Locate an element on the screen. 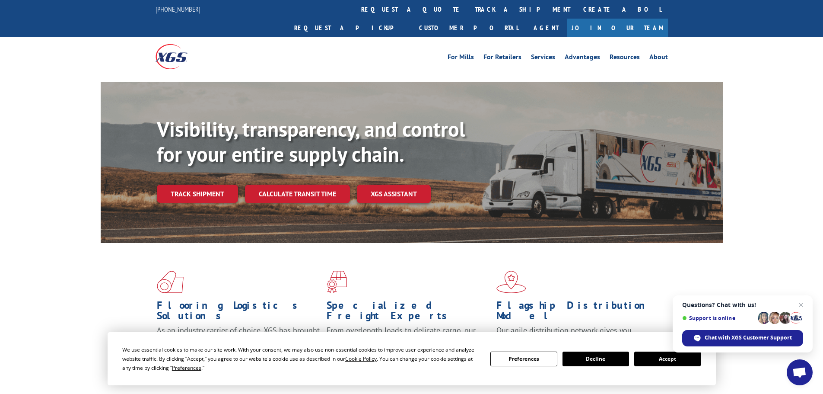 The image size is (823, 394). a: Services is located at coordinates (543, 58).